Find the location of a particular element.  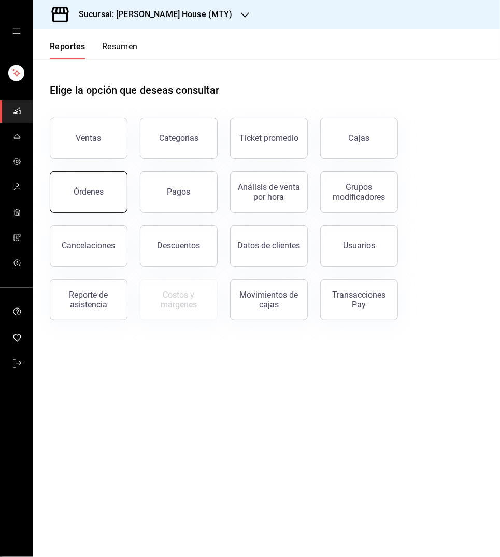

div: Pagos is located at coordinates (179, 192).